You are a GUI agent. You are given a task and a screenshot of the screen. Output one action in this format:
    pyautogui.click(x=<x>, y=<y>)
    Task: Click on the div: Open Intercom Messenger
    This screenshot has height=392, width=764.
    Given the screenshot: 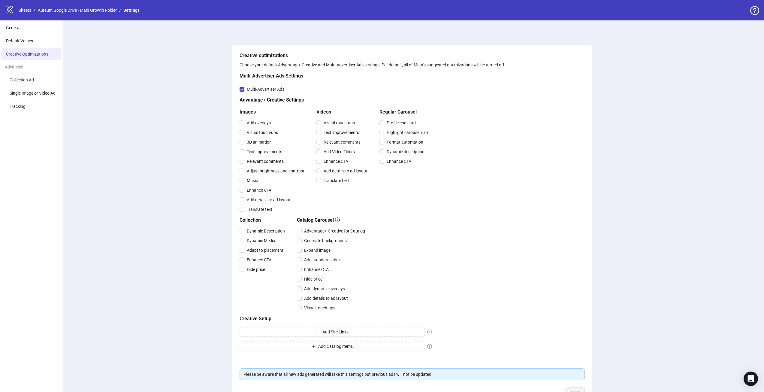 What is the action you would take?
    pyautogui.click(x=750, y=378)
    